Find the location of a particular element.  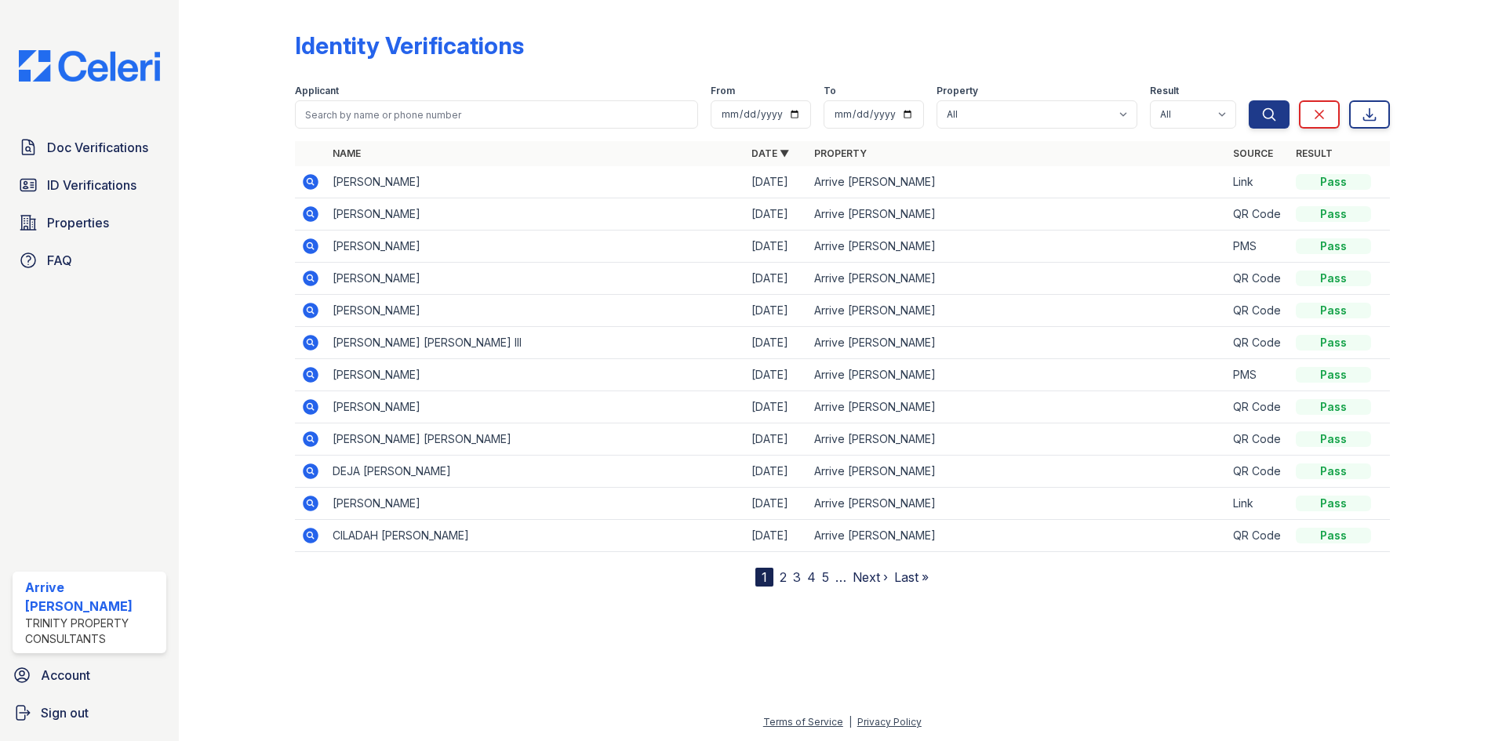

div: Identity Verifications is located at coordinates (409, 45).